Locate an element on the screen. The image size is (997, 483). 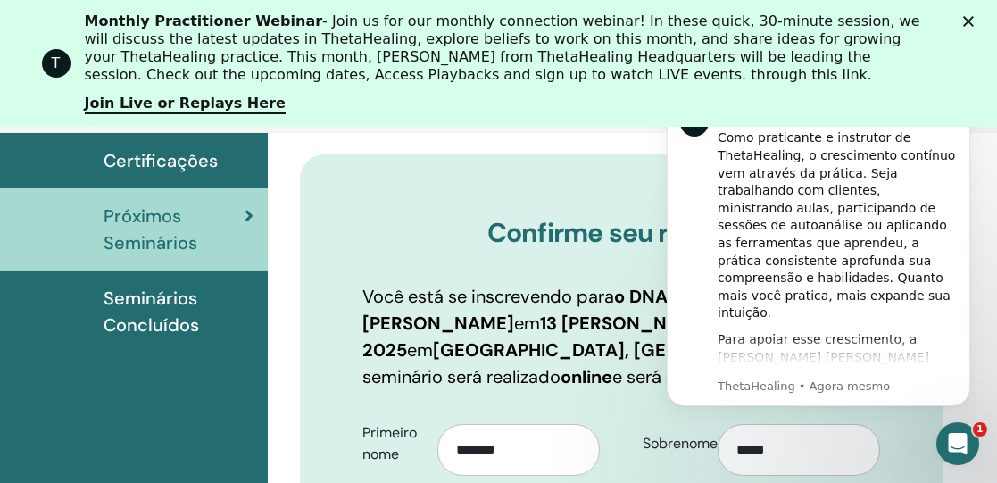
div: - Join us for our monthly connection webinar! In these quick, 30-minute session, we will discuss ... is located at coordinates (506, 48).